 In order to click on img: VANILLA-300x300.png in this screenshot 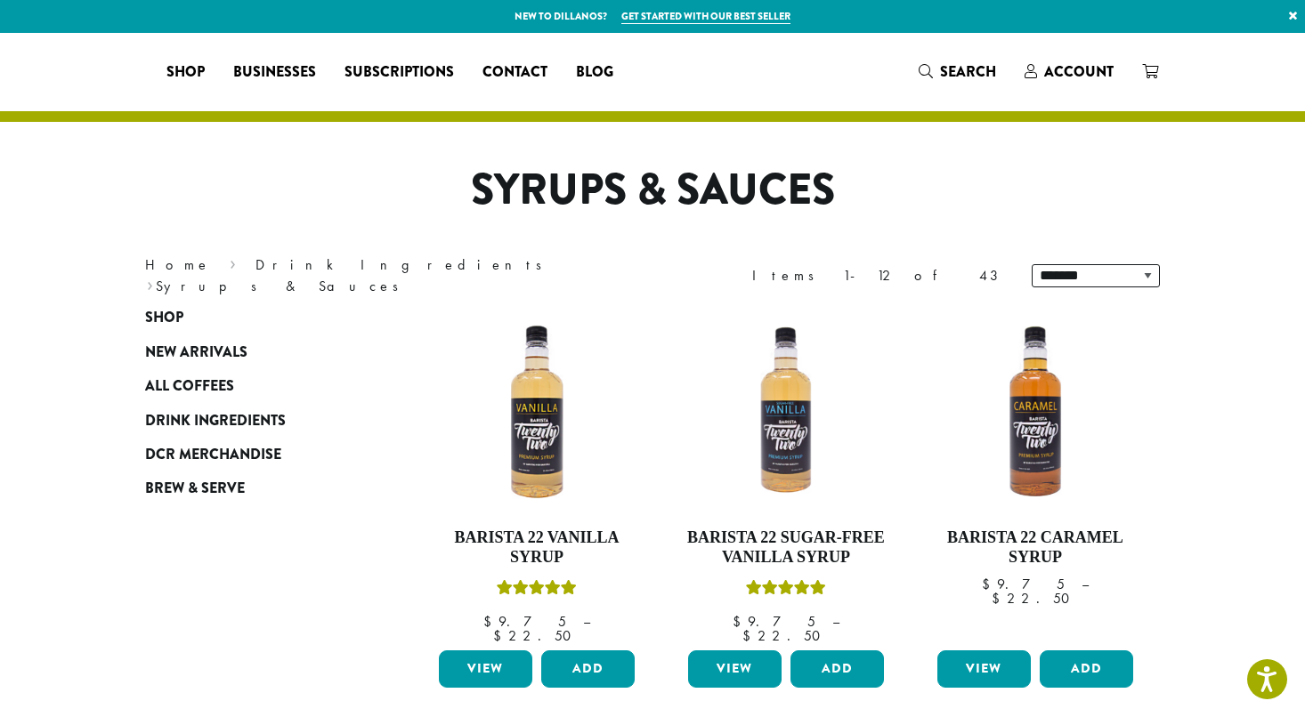, I will do `click(537, 412)`.